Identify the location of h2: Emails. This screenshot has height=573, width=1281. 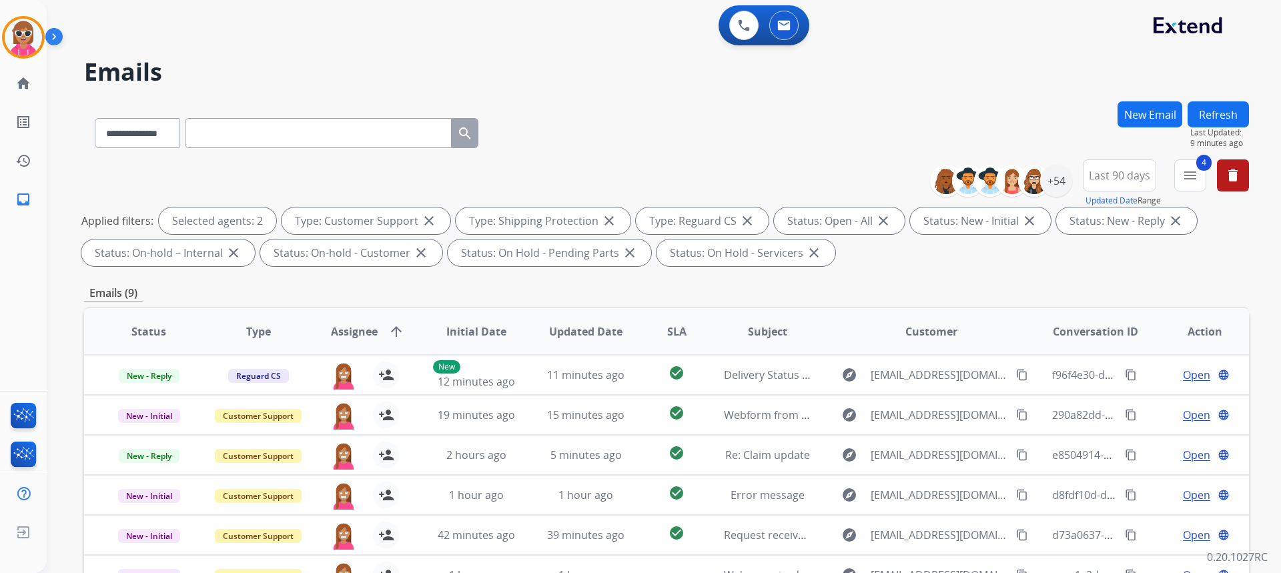
(667, 72).